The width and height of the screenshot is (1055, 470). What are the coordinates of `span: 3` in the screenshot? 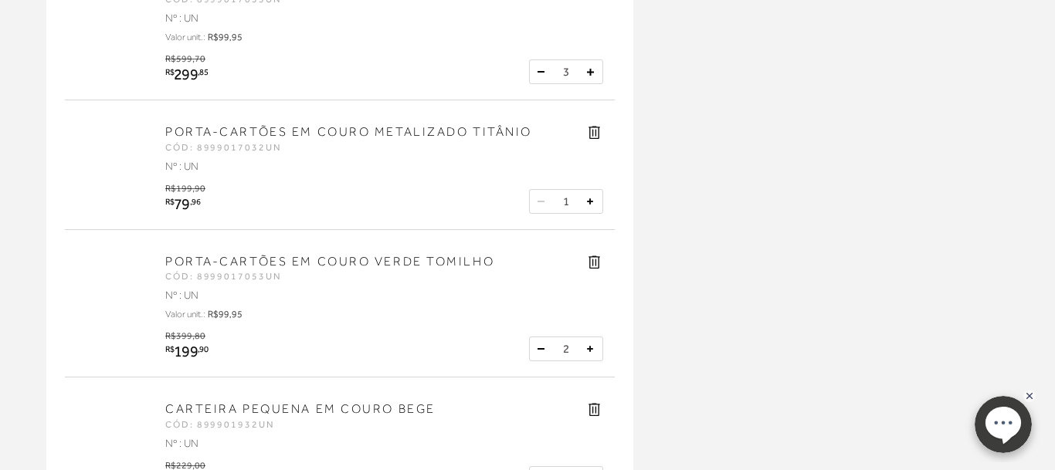 It's located at (566, 72).